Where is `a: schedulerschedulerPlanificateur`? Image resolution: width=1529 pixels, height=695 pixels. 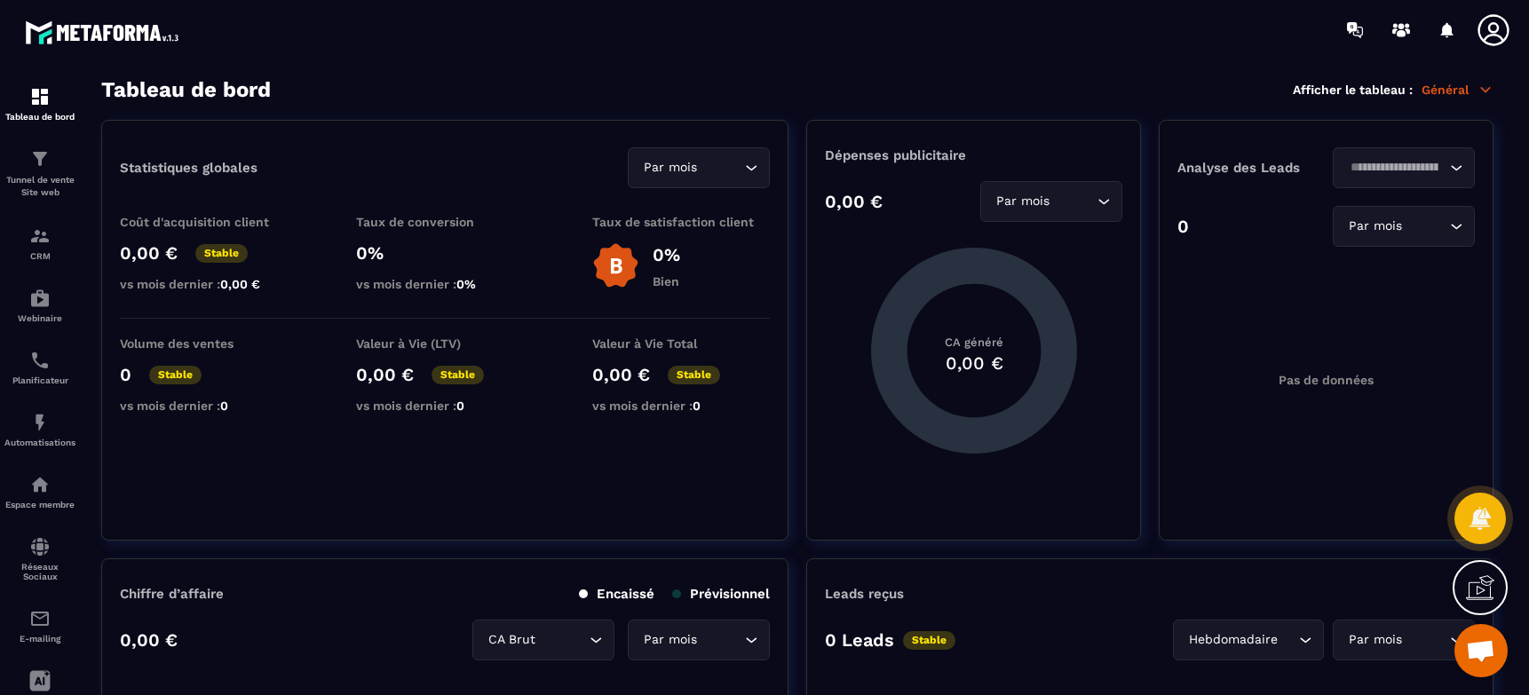 a: schedulerschedulerPlanificateur is located at coordinates (40, 368).